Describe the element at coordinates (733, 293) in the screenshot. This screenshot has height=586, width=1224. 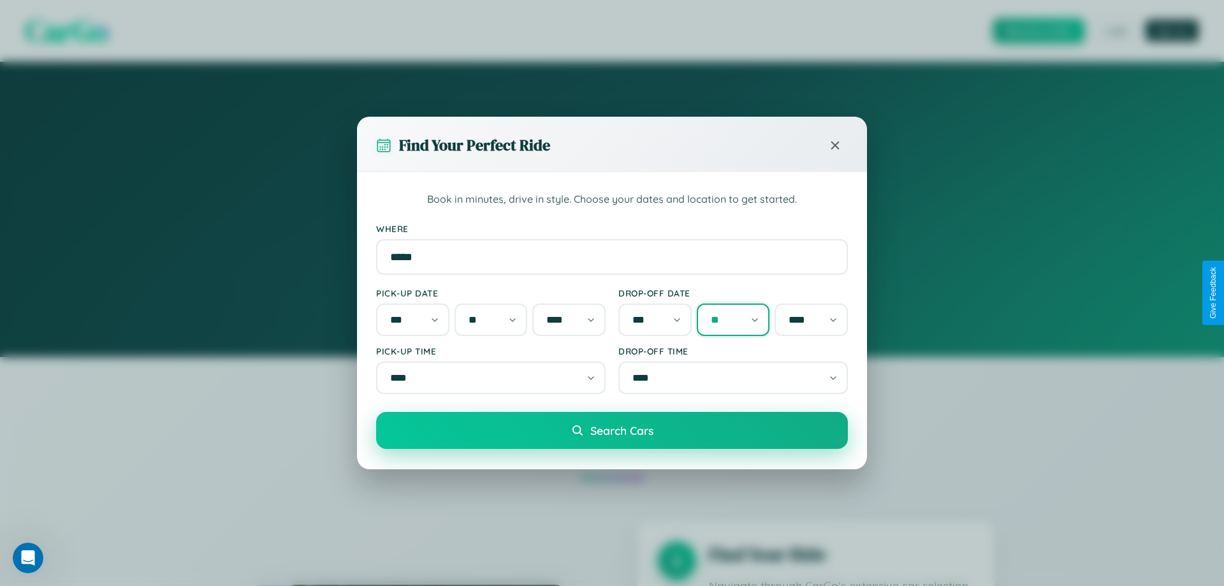
I see `label: Drop-off Date` at that location.